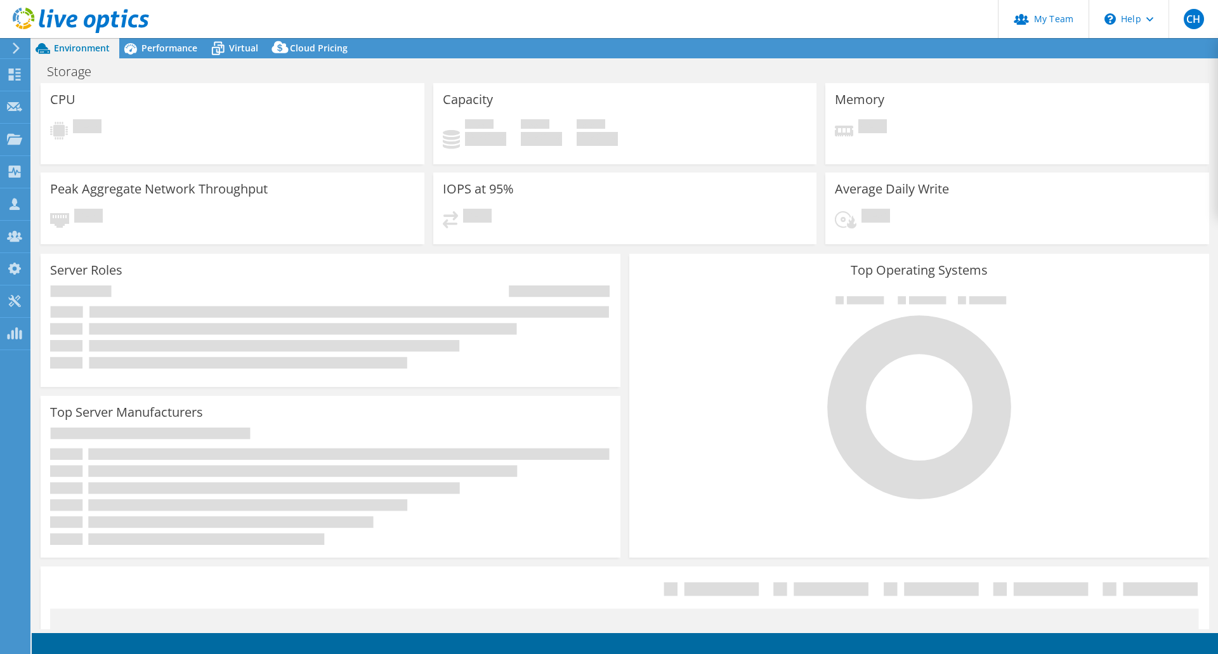 The image size is (1218, 654). Describe the element at coordinates (76, 72) in the screenshot. I see `h1: Storage` at that location.